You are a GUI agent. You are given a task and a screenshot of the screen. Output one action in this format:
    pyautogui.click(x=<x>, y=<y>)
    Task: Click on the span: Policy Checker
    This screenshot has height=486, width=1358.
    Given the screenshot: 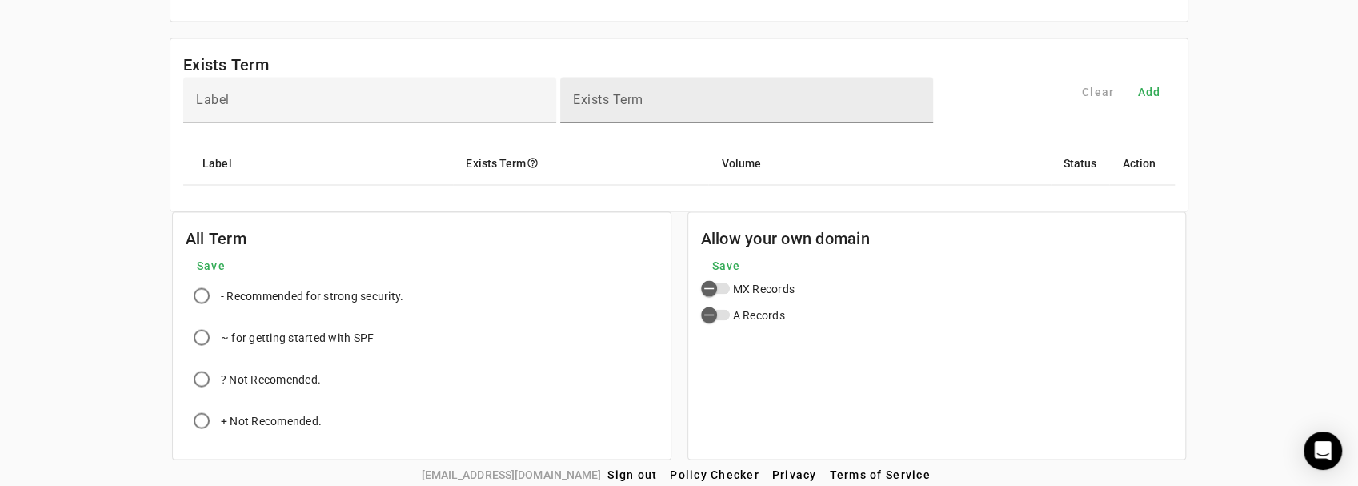 What is the action you would take?
    pyautogui.click(x=714, y=474)
    